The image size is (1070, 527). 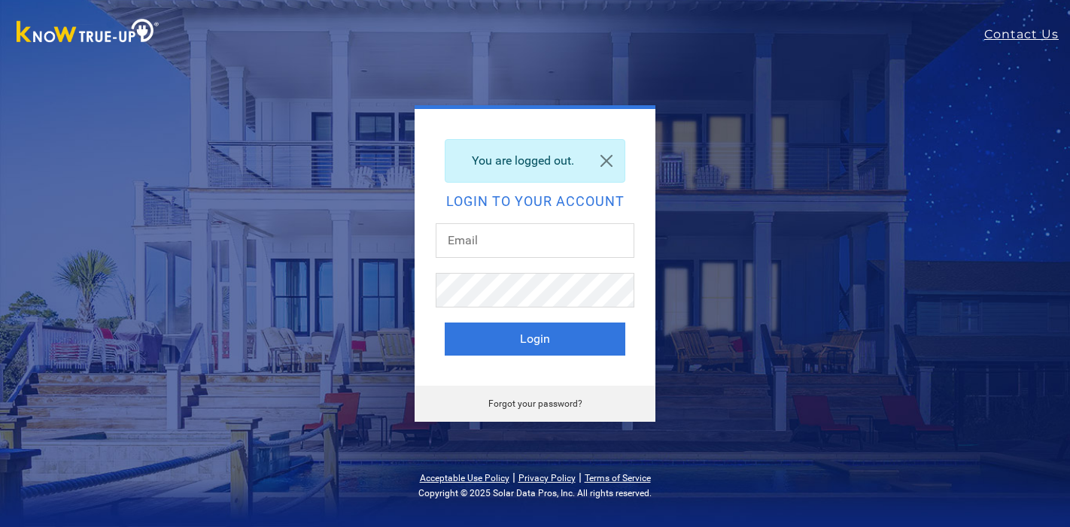 What do you see at coordinates (618, 478) in the screenshot?
I see `a: Terms of Service` at bounding box center [618, 478].